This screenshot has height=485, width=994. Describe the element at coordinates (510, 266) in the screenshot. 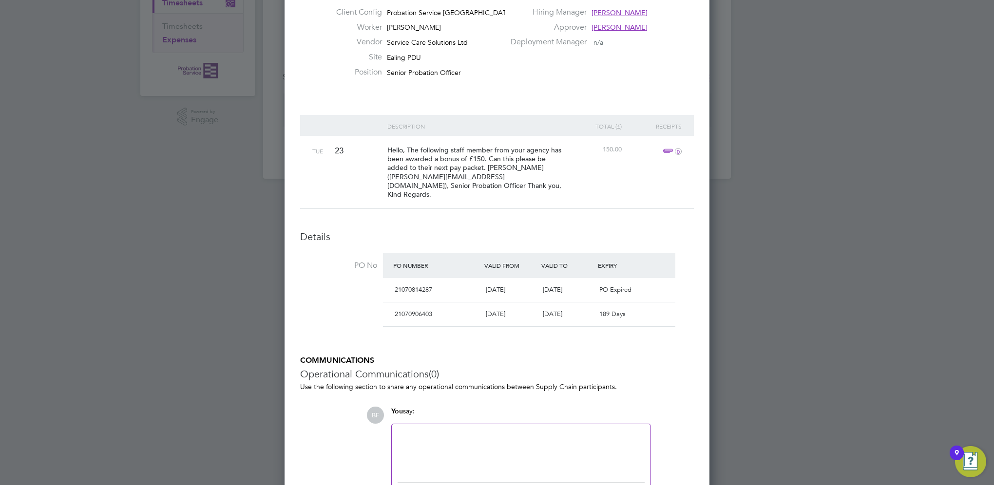

I see `div: Valid From` at that location.